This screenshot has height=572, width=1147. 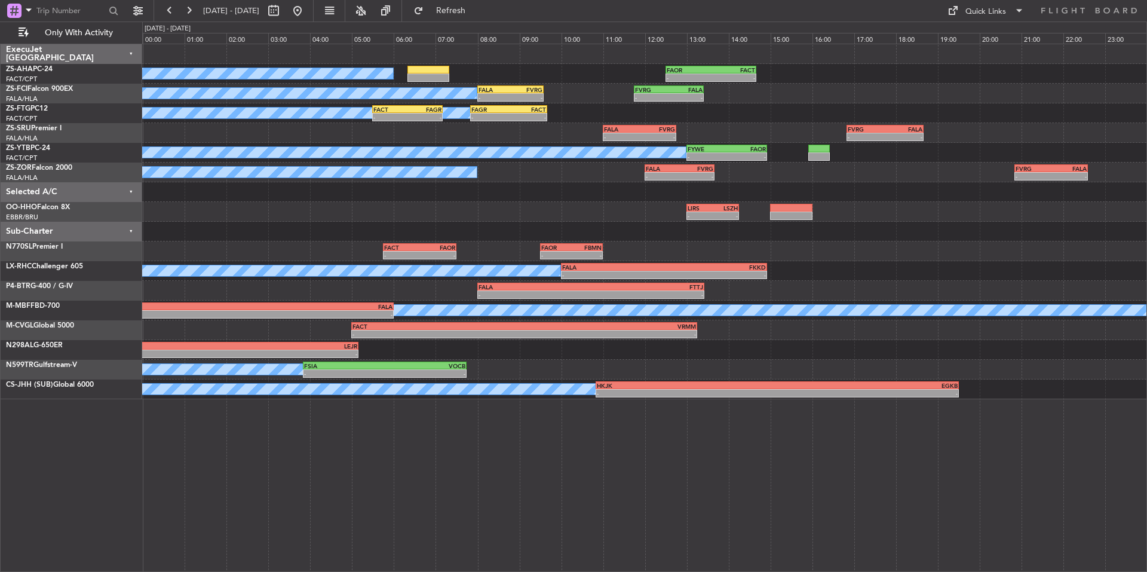 I want to click on div: 06:00, so click(x=415, y=38).